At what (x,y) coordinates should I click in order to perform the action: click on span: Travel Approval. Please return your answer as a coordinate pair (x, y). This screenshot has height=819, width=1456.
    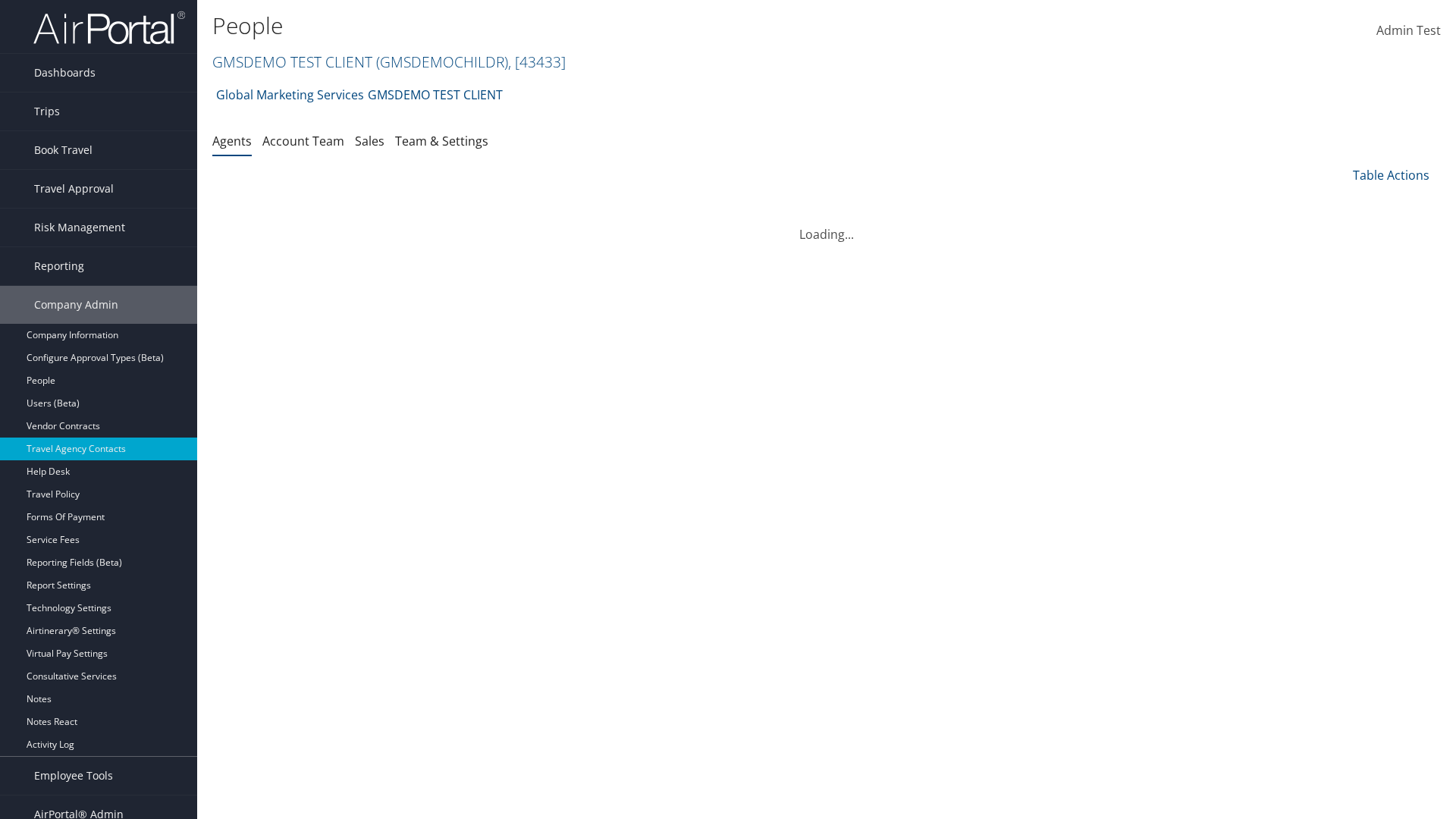
    Looking at the image, I should click on (74, 189).